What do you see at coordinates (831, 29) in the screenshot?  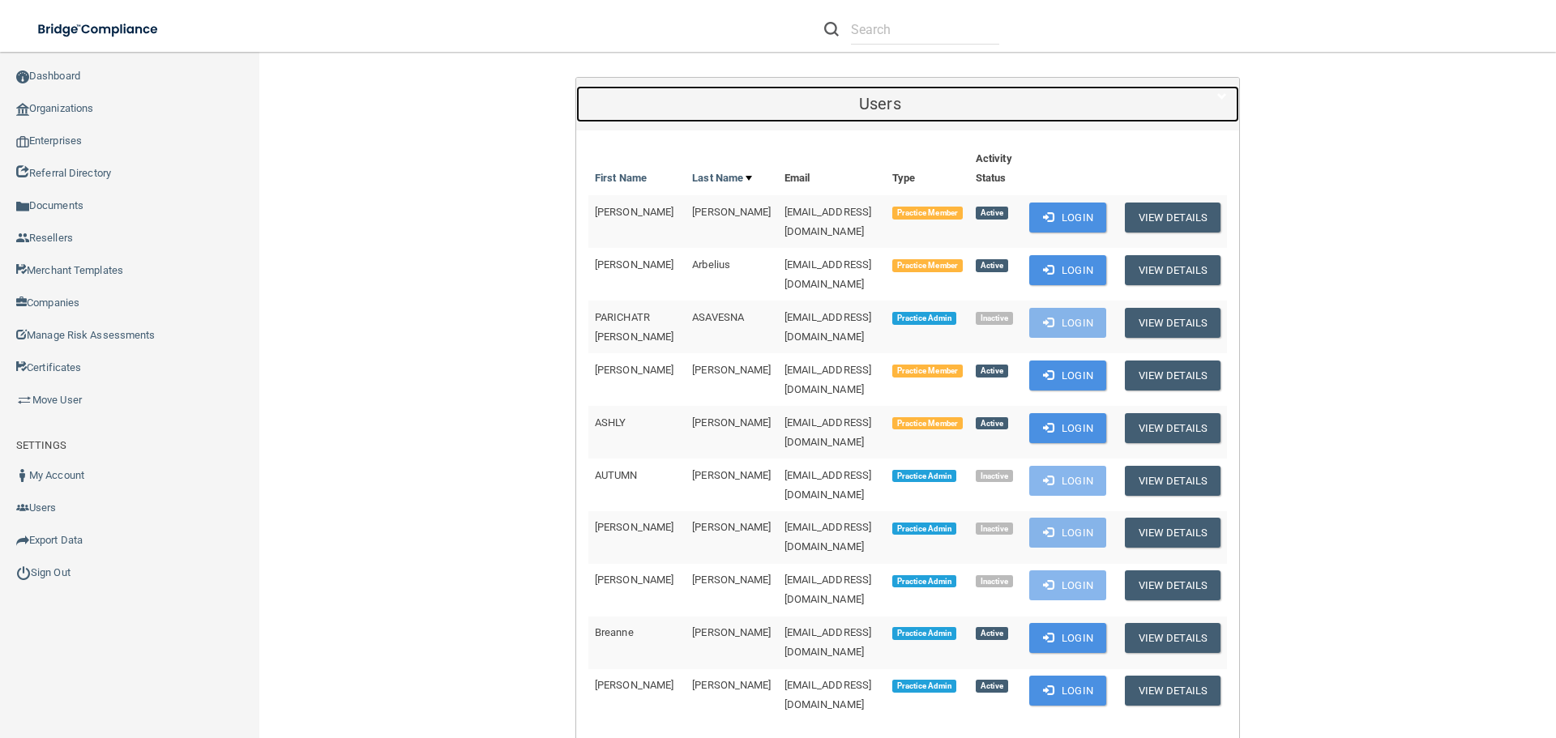 I see `img: ic-search.3b580494.png` at bounding box center [831, 29].